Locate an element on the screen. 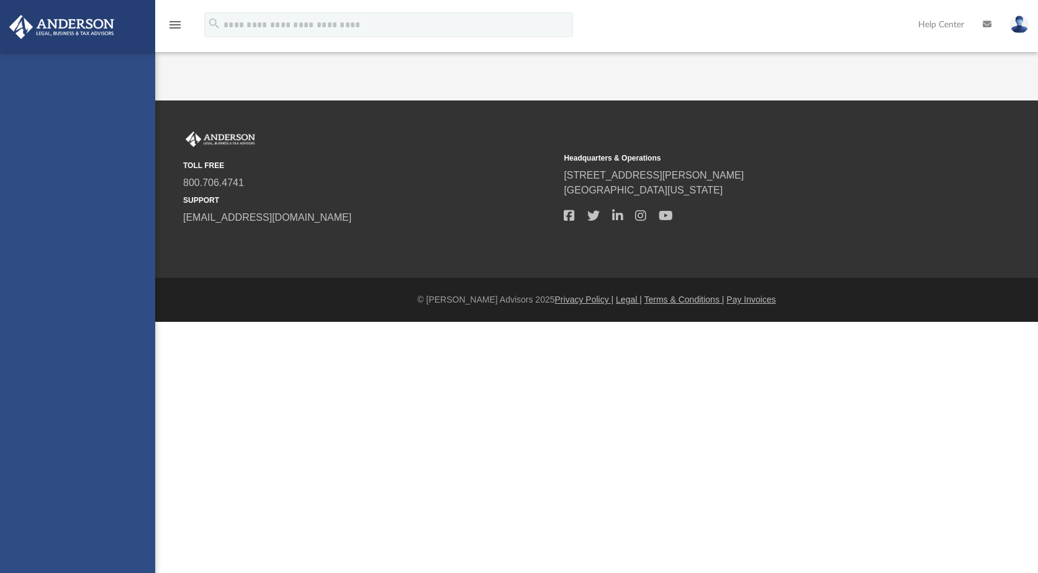 This screenshot has height=573, width=1038. a: Pay Invoices is located at coordinates (750, 300).